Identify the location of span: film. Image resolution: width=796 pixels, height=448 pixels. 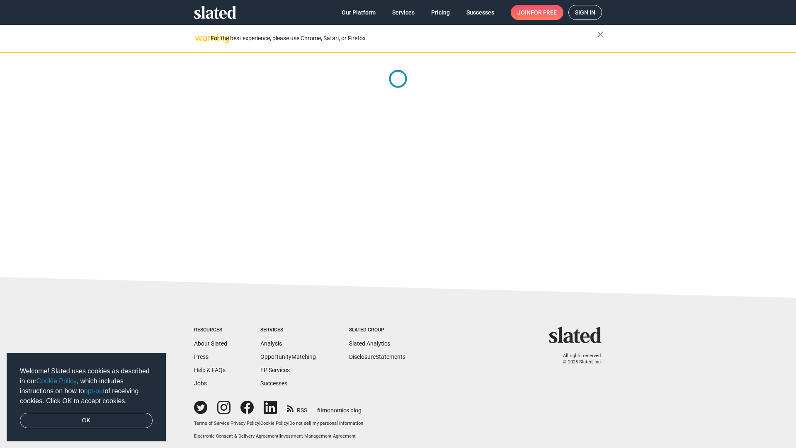
(322, 410).